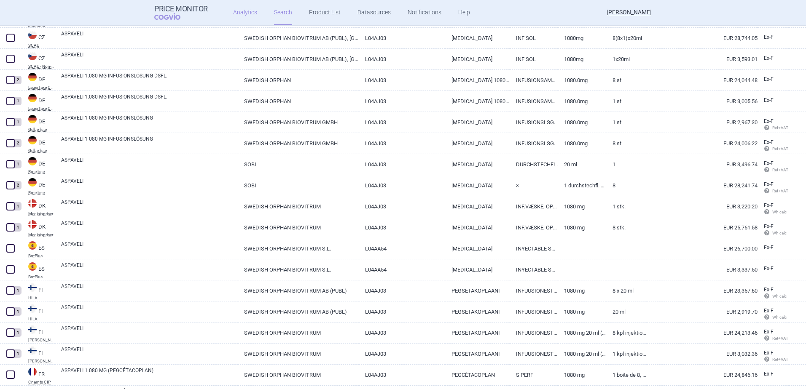 The image size is (806, 389). Describe the element at coordinates (702, 164) in the screenshot. I see `a: EUR 3,496.74` at that location.